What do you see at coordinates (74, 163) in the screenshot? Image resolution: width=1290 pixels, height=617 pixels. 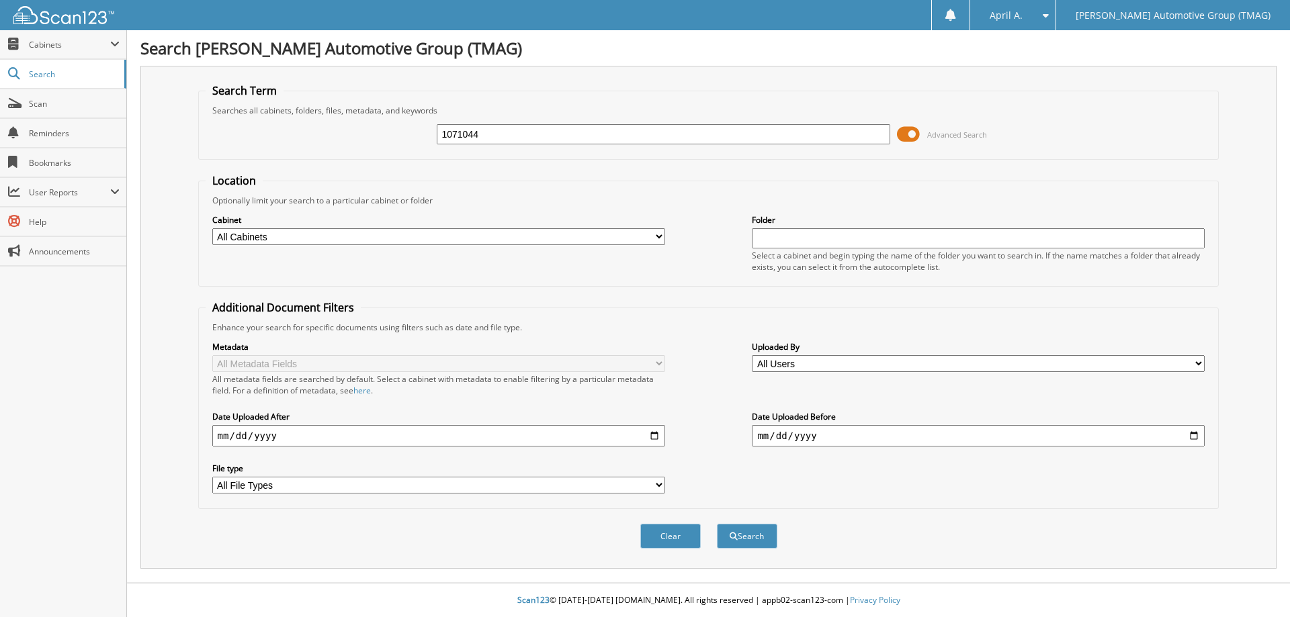 I see `span: Bookmarks` at bounding box center [74, 163].